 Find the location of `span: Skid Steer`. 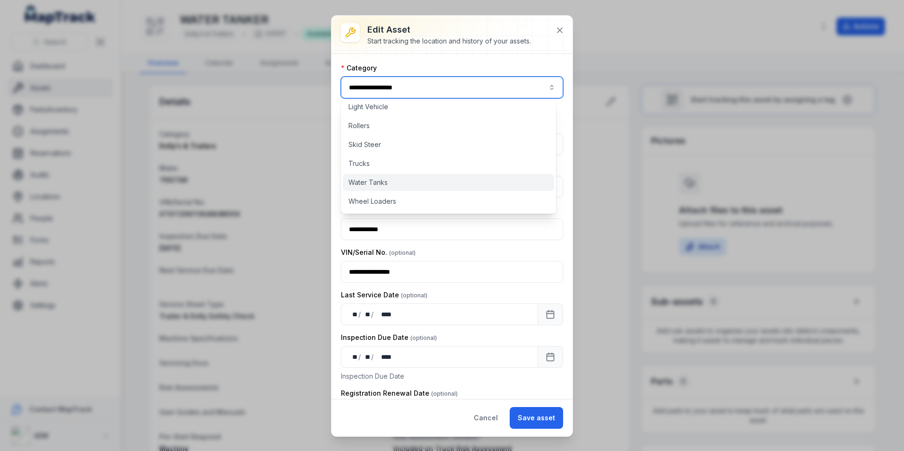

span: Skid Steer is located at coordinates (364, 145).